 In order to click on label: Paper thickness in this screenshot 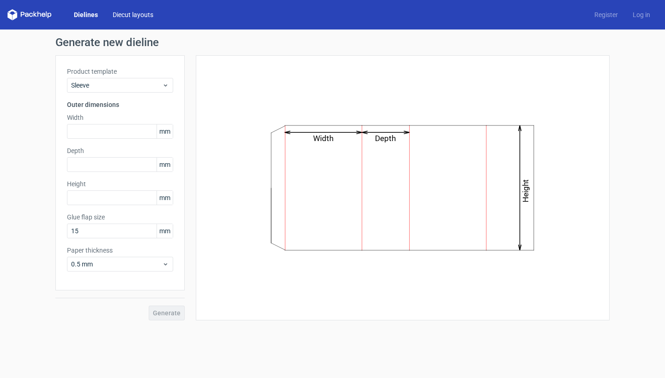, I will do `click(120, 251)`.